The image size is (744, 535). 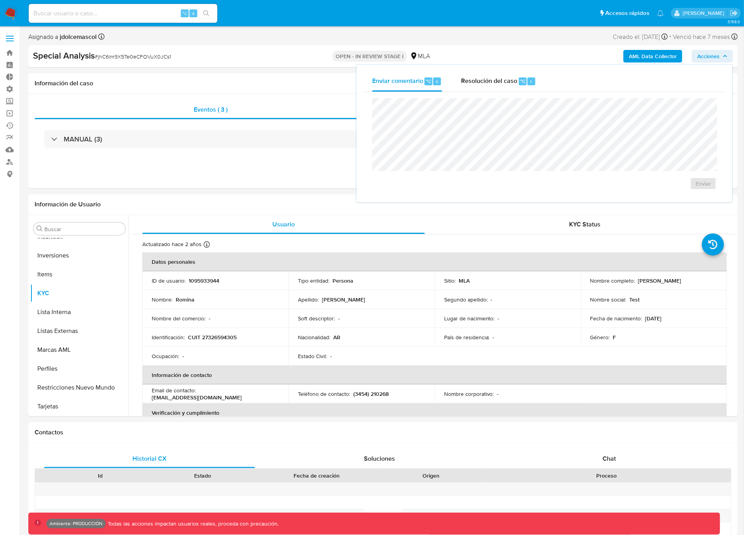 What do you see at coordinates (609, 458) in the screenshot?
I see `span: Chat` at bounding box center [609, 458].